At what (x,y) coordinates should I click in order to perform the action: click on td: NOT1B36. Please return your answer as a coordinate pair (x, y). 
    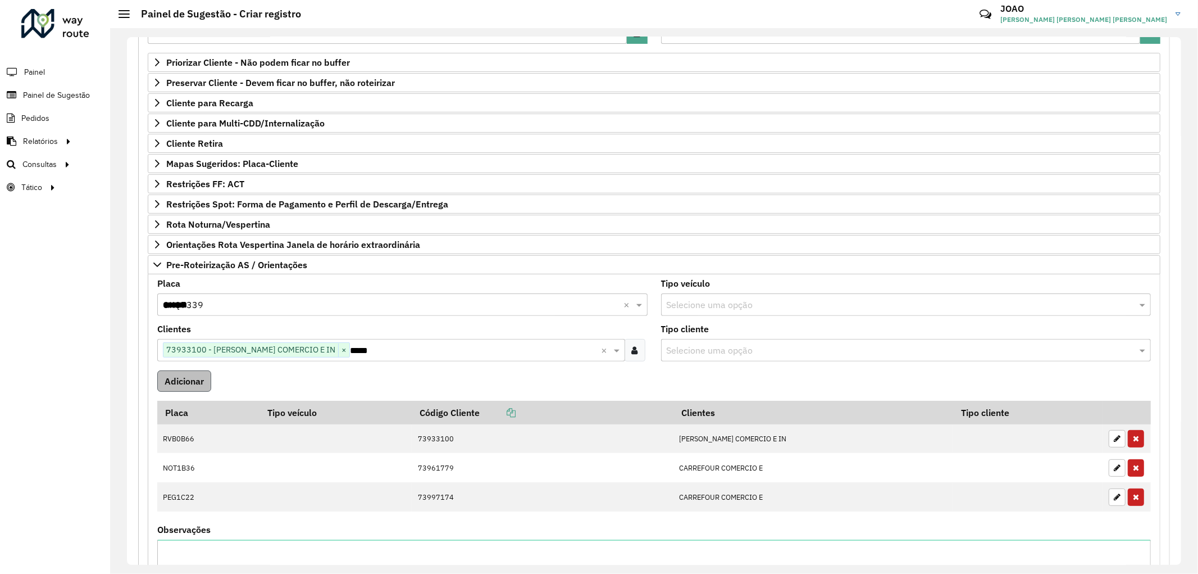
    Looking at the image, I should click on (208, 467).